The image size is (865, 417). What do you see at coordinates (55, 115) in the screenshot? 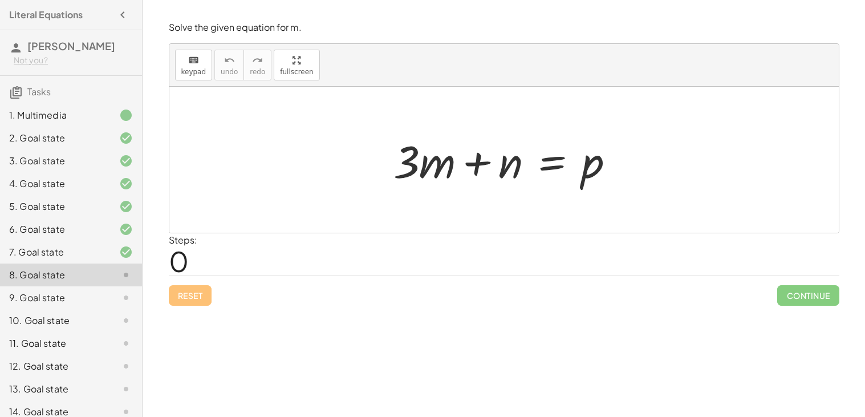
I see `div: 1. Multimedia` at bounding box center [55, 115].